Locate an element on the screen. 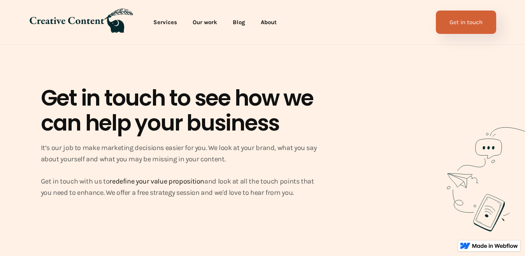  a: Our work is located at coordinates (205, 22).